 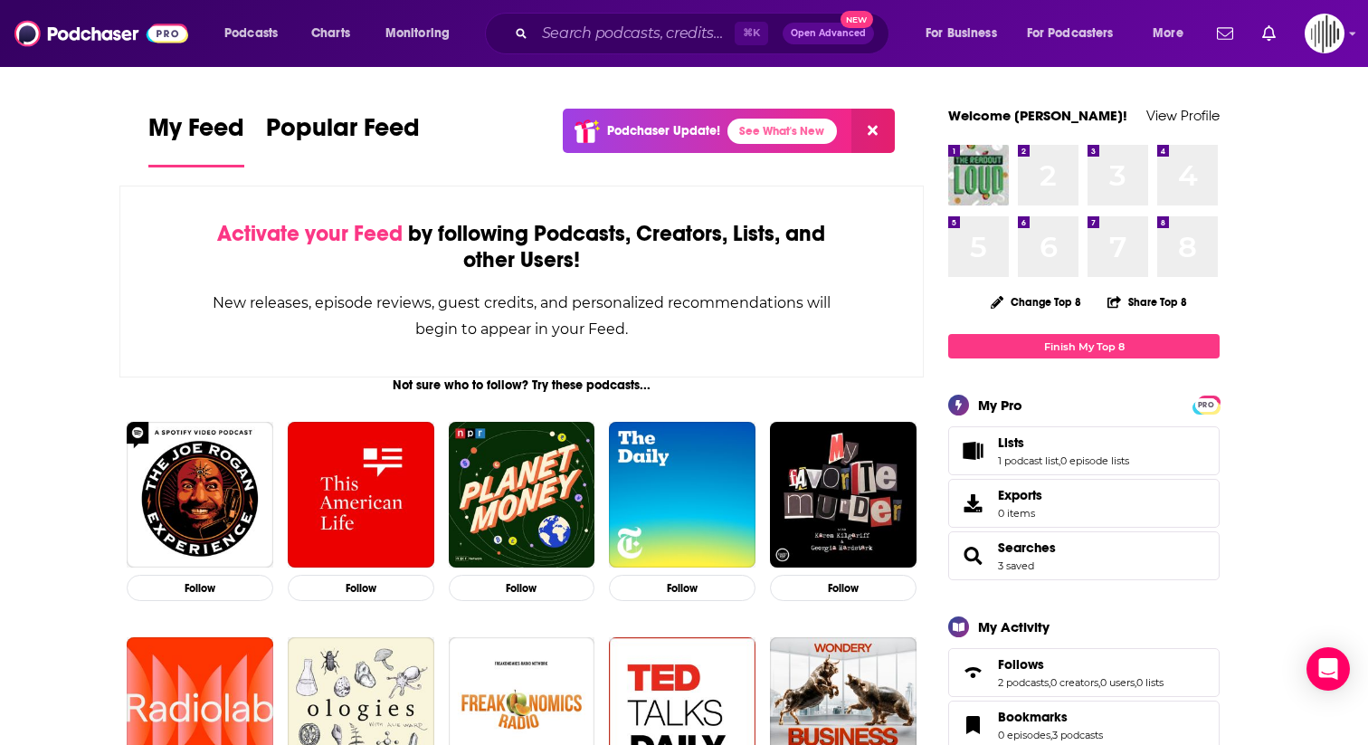 I want to click on button: Share Top 8, so click(x=1147, y=301).